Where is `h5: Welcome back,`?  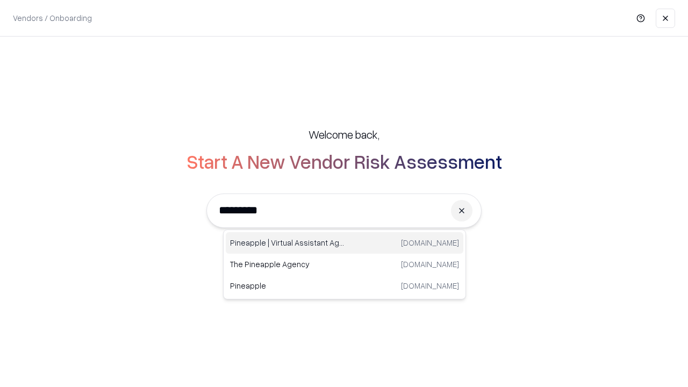 h5: Welcome back, is located at coordinates (344, 134).